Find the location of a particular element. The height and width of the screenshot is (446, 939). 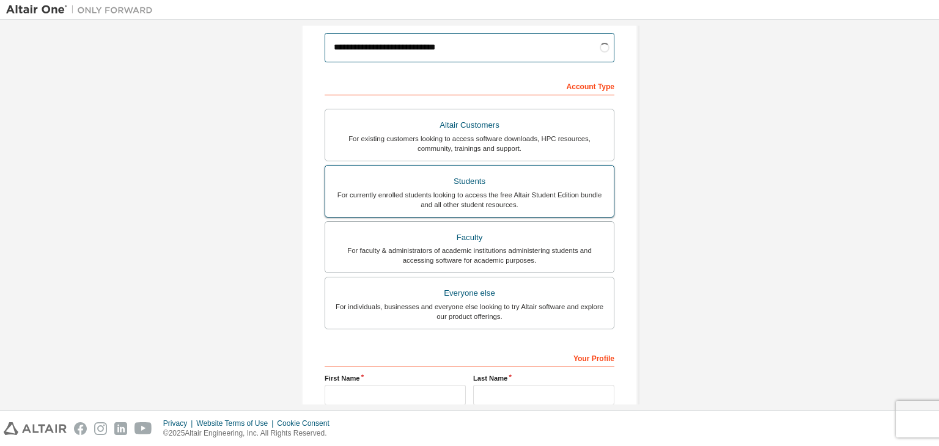

div: Cookie Consent is located at coordinates (306, 424).